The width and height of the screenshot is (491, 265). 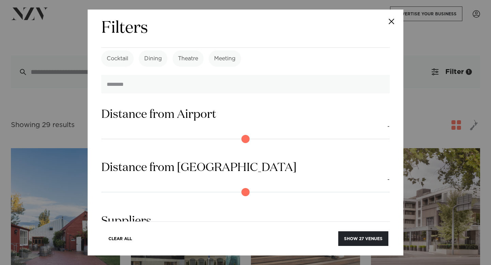 I want to click on label: Theatre, so click(x=188, y=59).